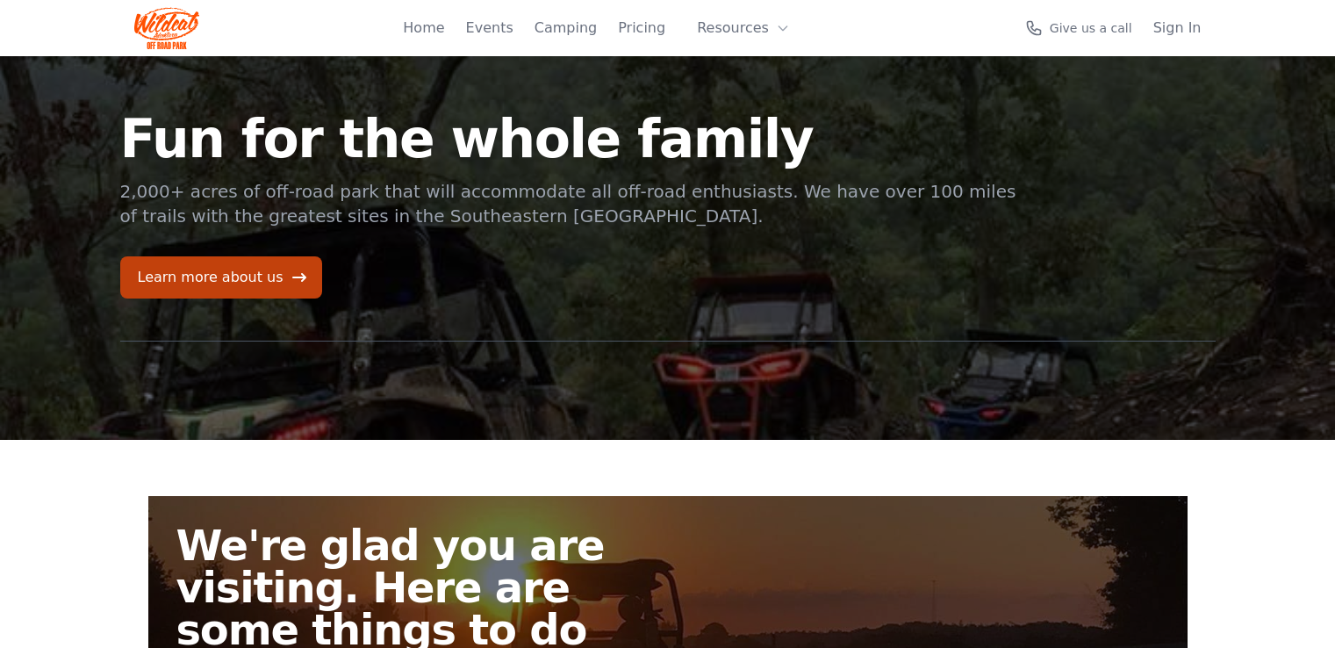  I want to click on a: Sign In, so click(1177, 28).